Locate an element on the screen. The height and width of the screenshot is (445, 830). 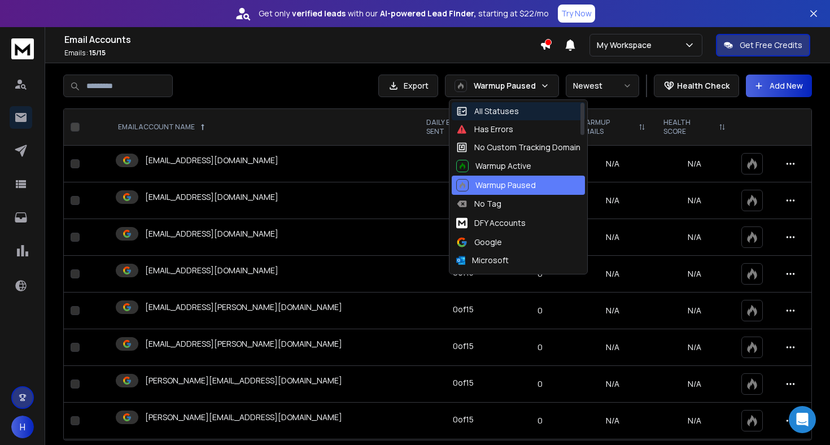
p: Health Check is located at coordinates (703, 86).